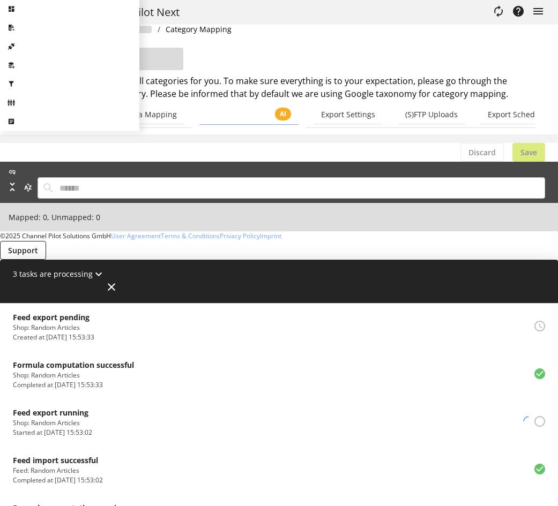 Image resolution: width=558 pixels, height=506 pixels. I want to click on a: Data Mapping, so click(151, 115).